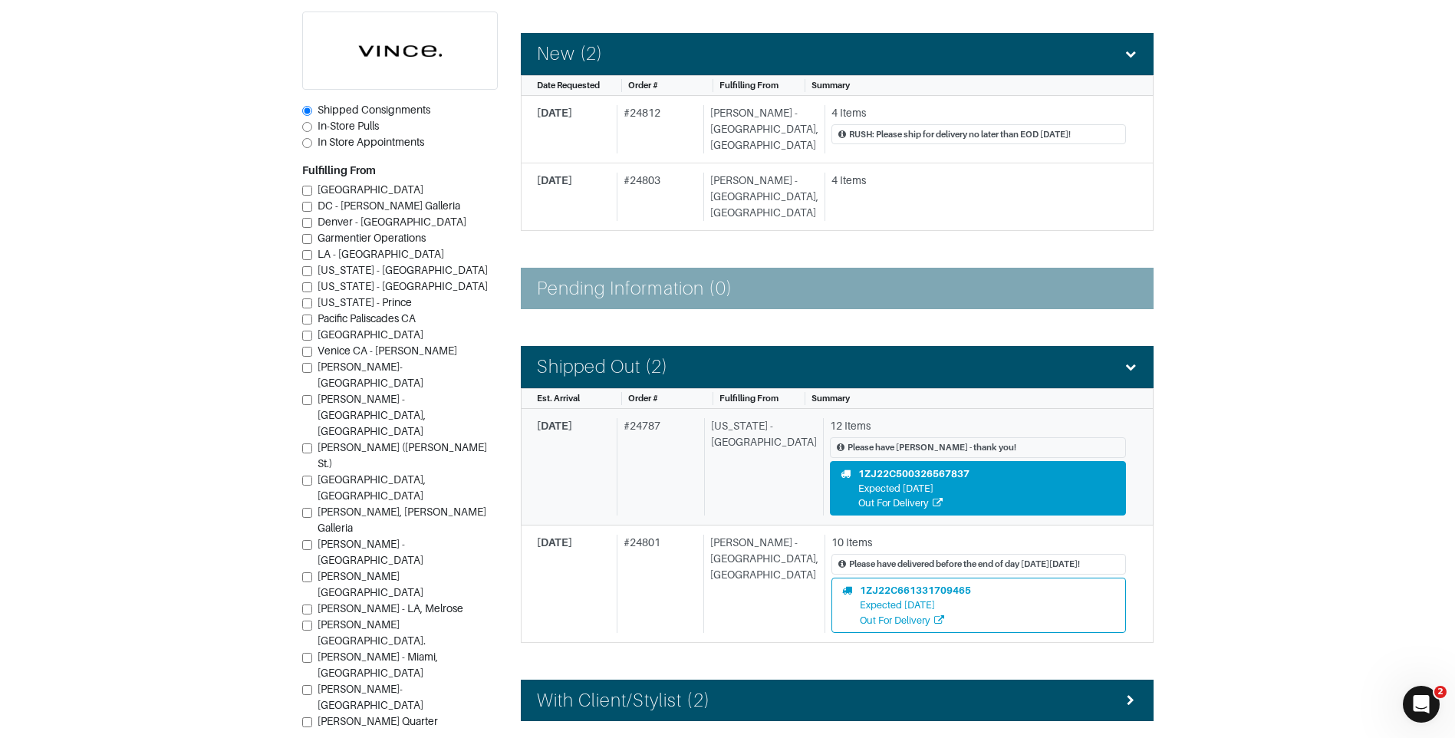 The width and height of the screenshot is (1455, 738). What do you see at coordinates (570, 54) in the screenshot?
I see `h4: New (2)` at bounding box center [570, 54].